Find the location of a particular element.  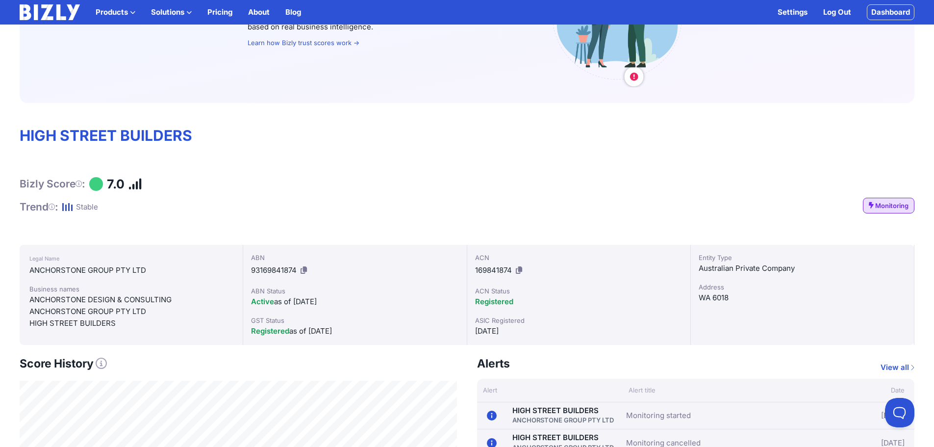

a: Log Out is located at coordinates (837, 12).